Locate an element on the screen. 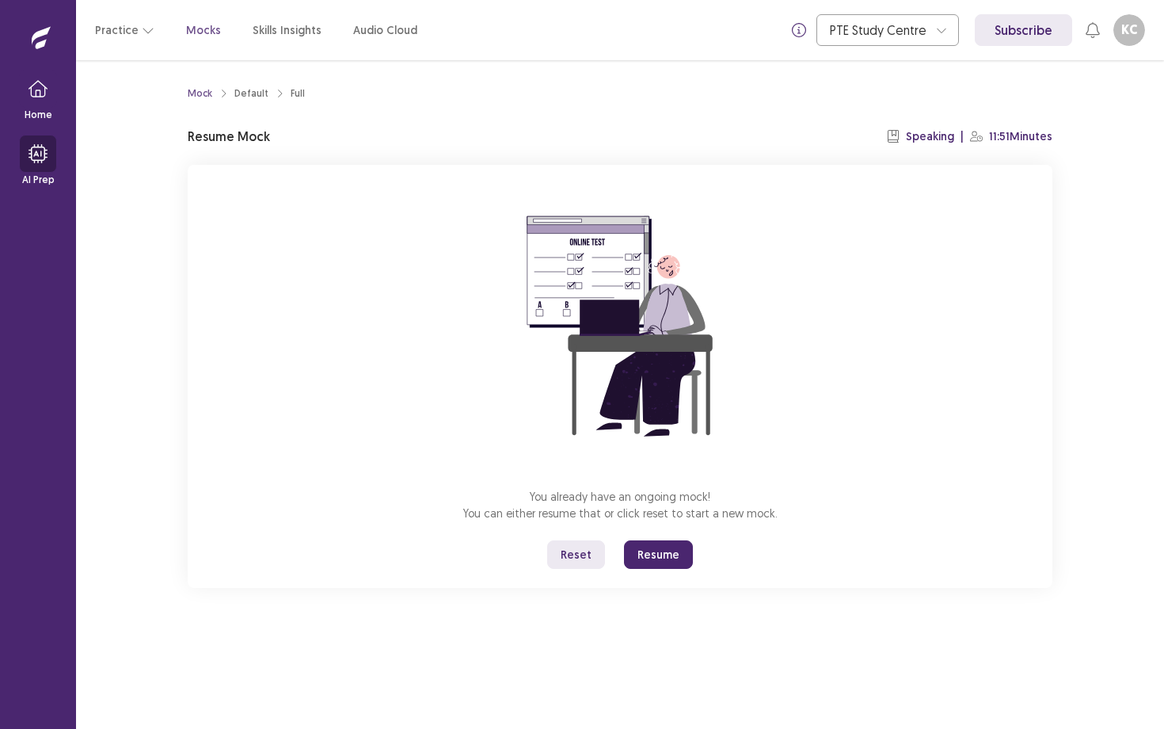 Image resolution: width=1164 pixels, height=729 pixels. div: Full is located at coordinates (298, 93).